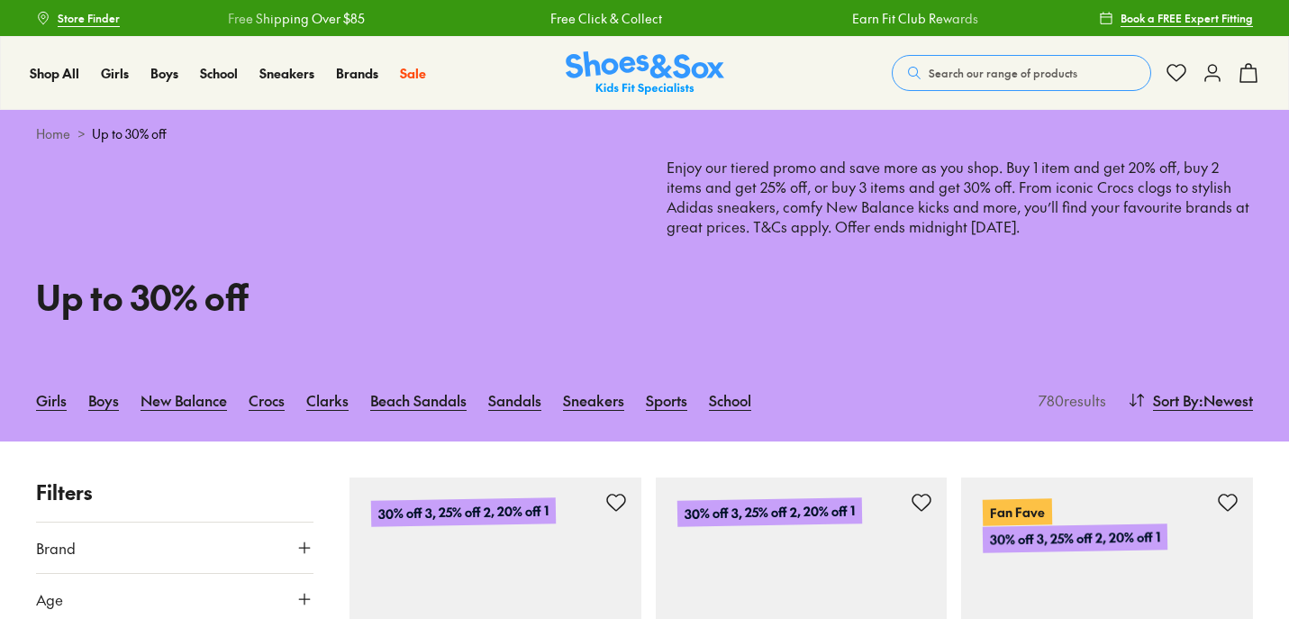  I want to click on span: Sort By, so click(1176, 400).